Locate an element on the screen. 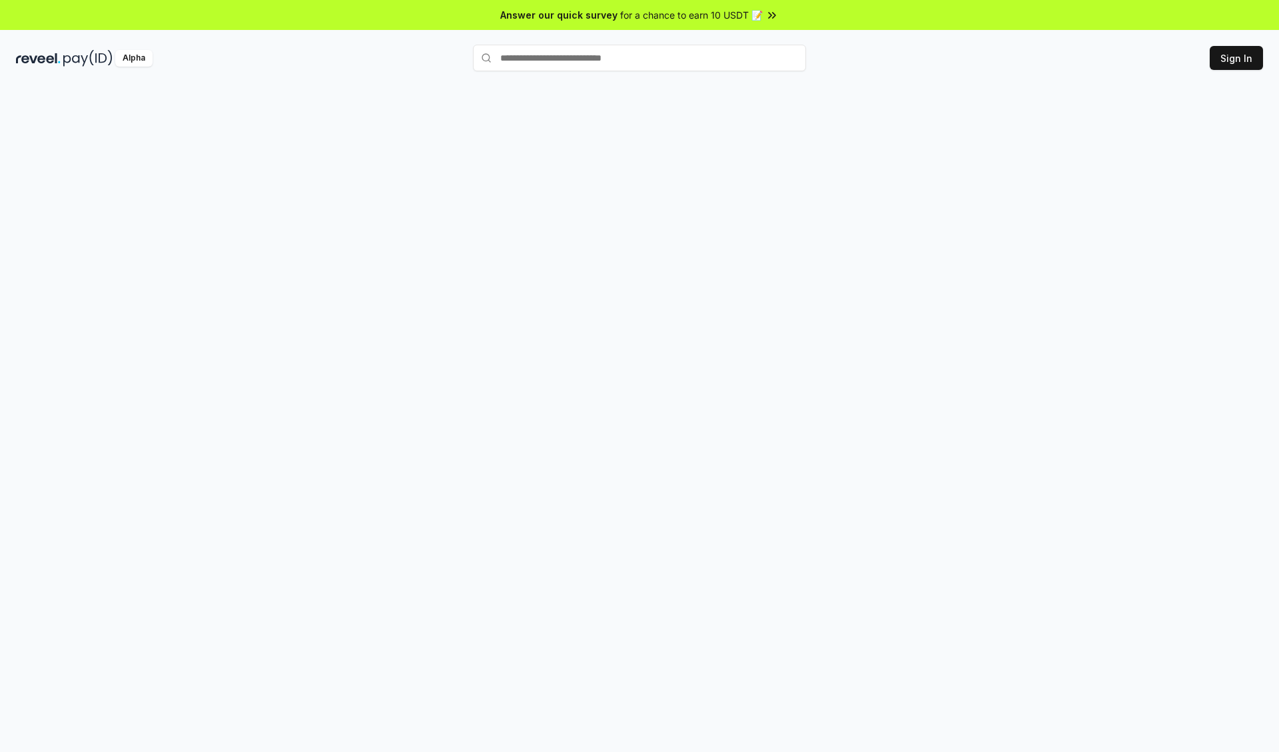  span: for a chance to earn 10 USDT 📝 is located at coordinates (691, 15).